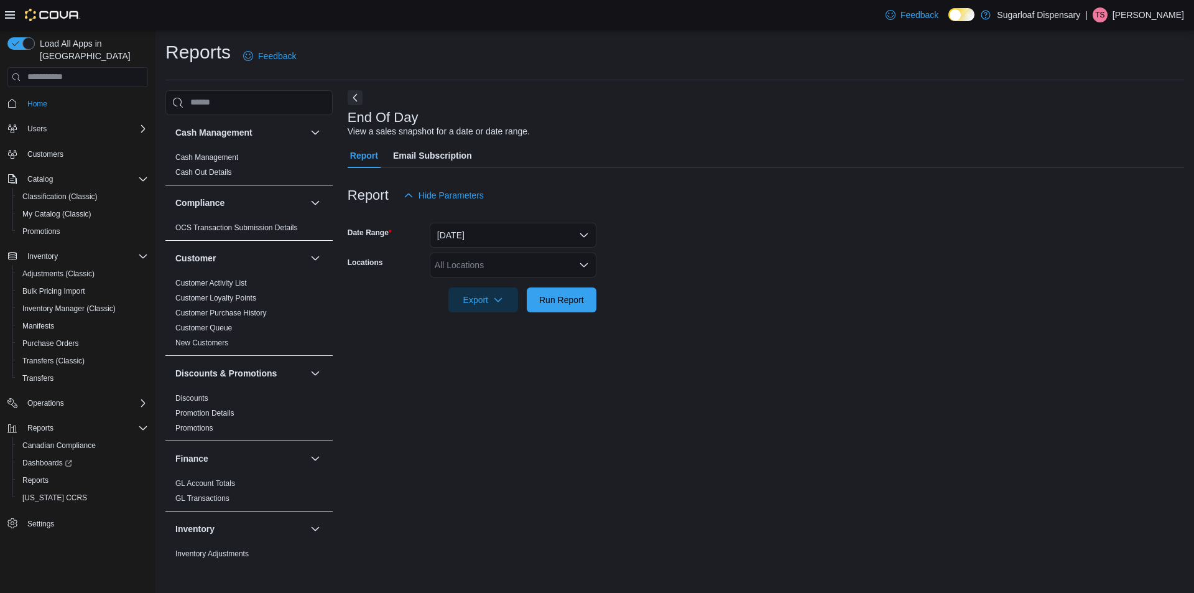  I want to click on span: Cash Out Details, so click(203, 172).